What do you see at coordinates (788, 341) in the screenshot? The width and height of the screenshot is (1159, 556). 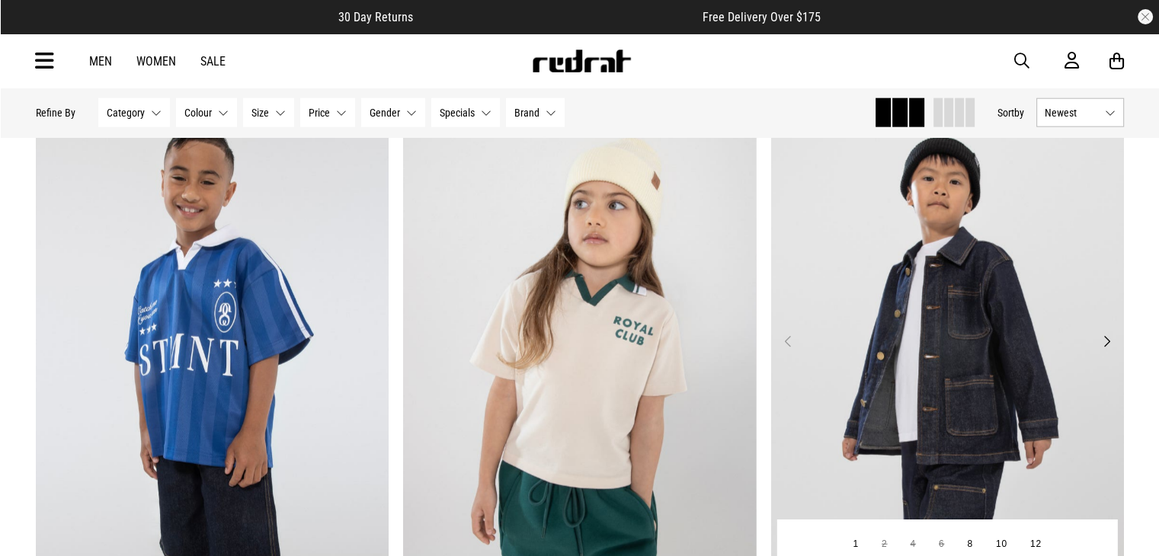 I see `button: Previous` at bounding box center [788, 341].